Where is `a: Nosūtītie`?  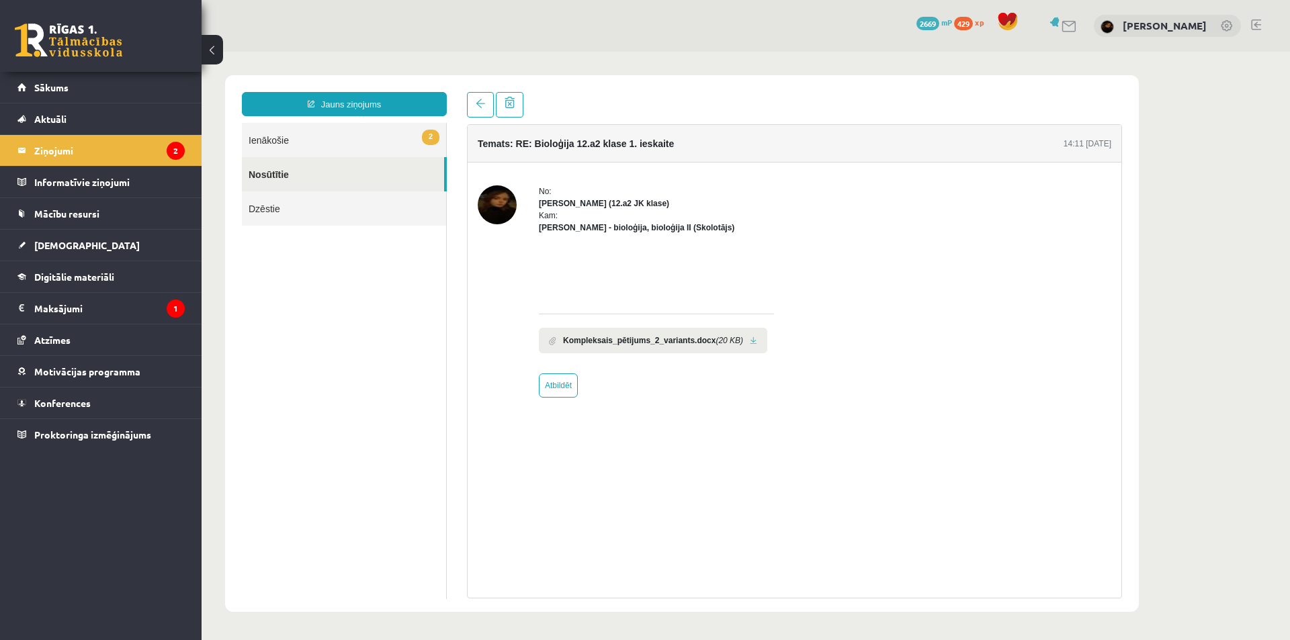 a: Nosūtītie is located at coordinates (141, 122).